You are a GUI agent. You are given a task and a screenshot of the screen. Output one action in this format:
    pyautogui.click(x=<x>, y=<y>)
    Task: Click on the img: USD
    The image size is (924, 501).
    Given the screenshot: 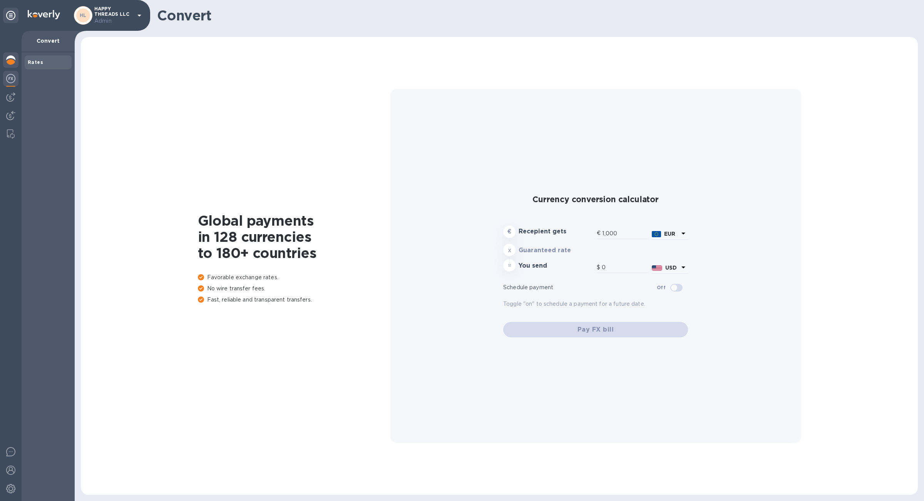 What is the action you would take?
    pyautogui.click(x=657, y=268)
    